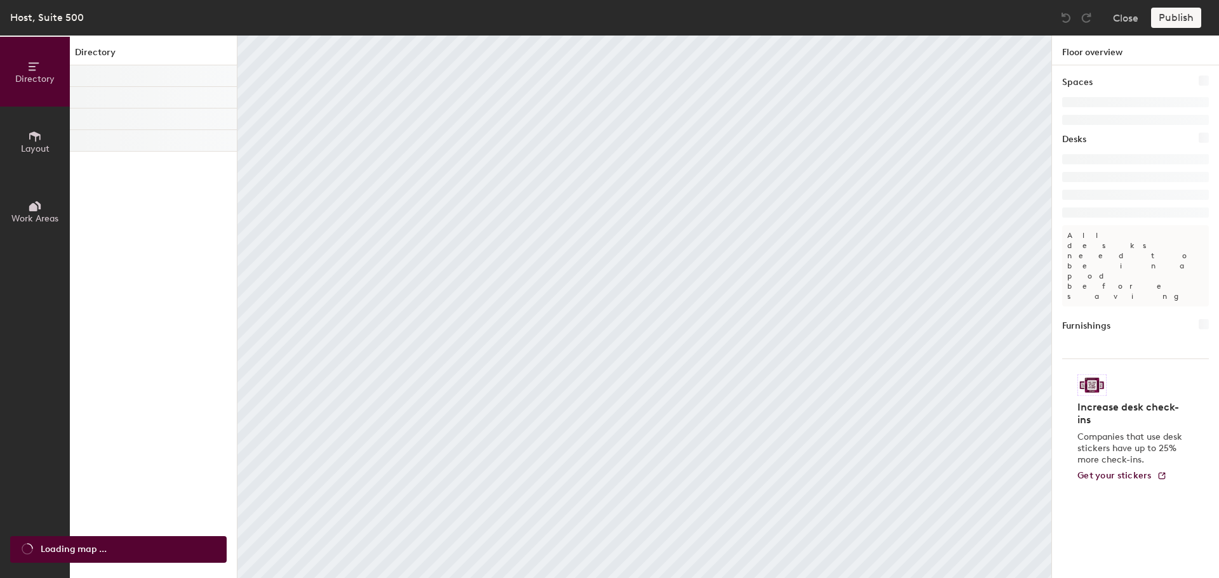  I want to click on span: Loading map ..., so click(74, 550).